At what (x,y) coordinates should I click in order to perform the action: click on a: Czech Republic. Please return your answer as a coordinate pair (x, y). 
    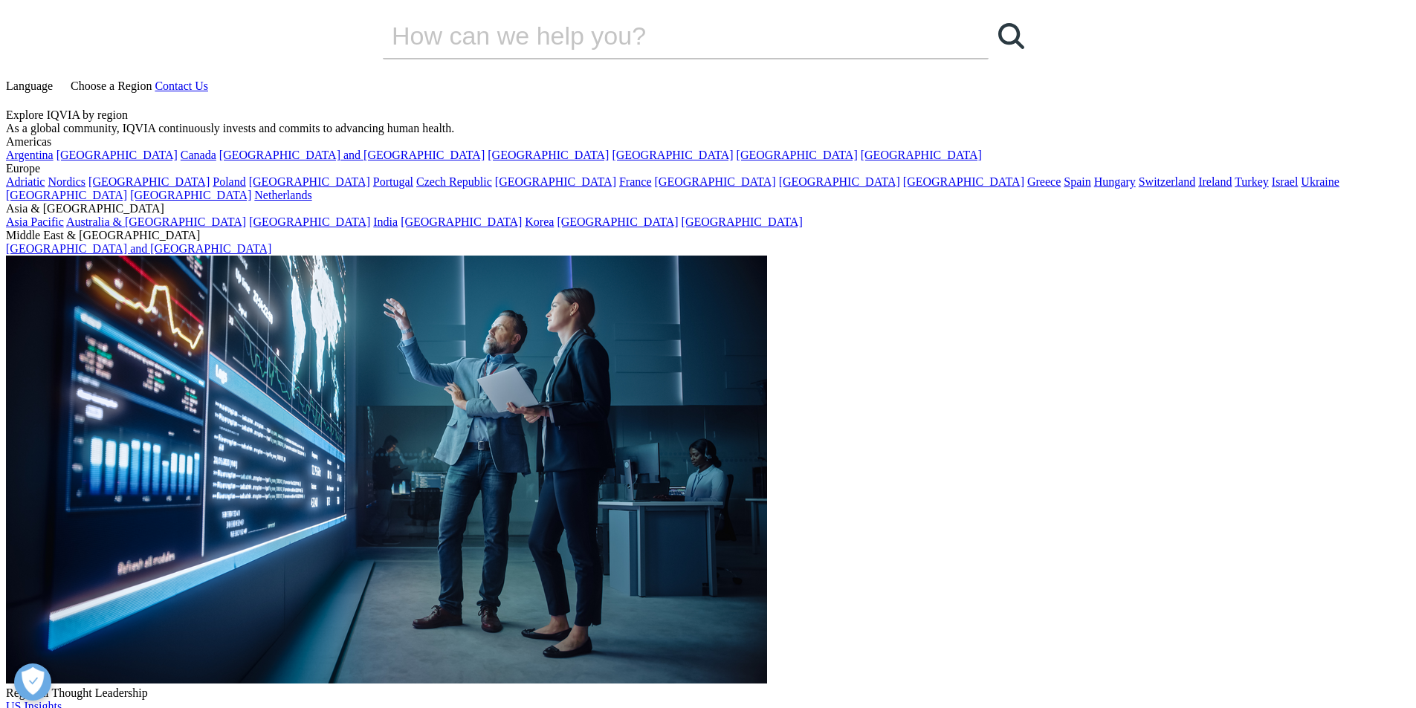
    Looking at the image, I should click on (454, 181).